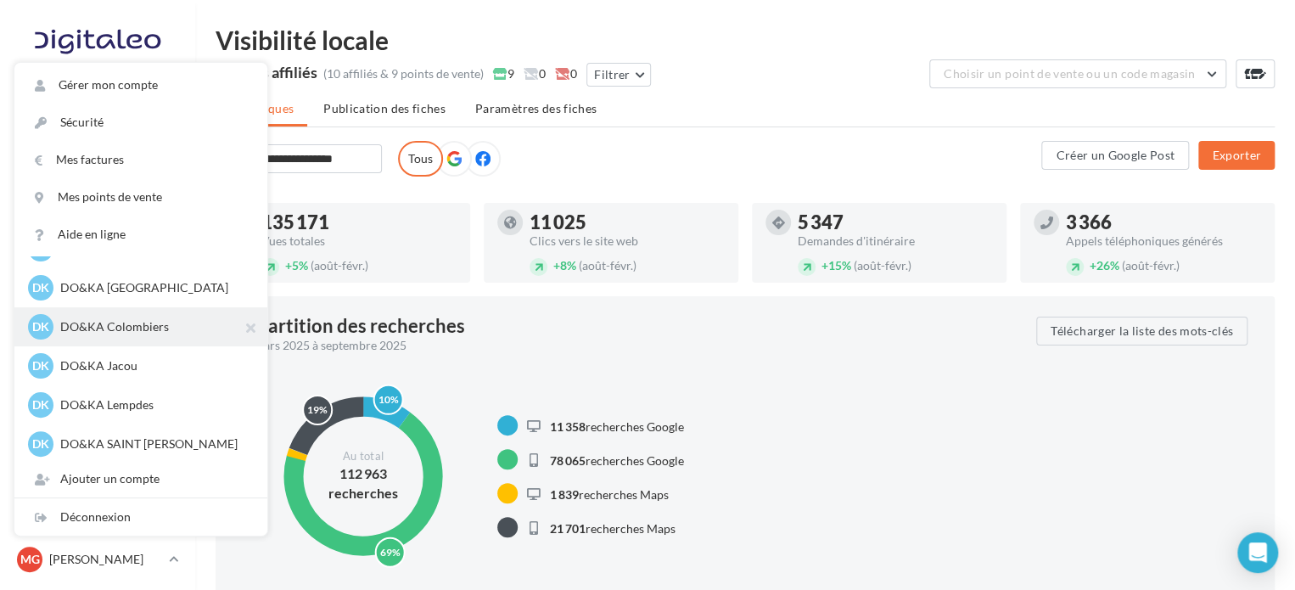 The image size is (1295, 590). What do you see at coordinates (629, 345) in the screenshot?
I see `div: De mars 2025 à septembre 2025` at bounding box center [629, 345].